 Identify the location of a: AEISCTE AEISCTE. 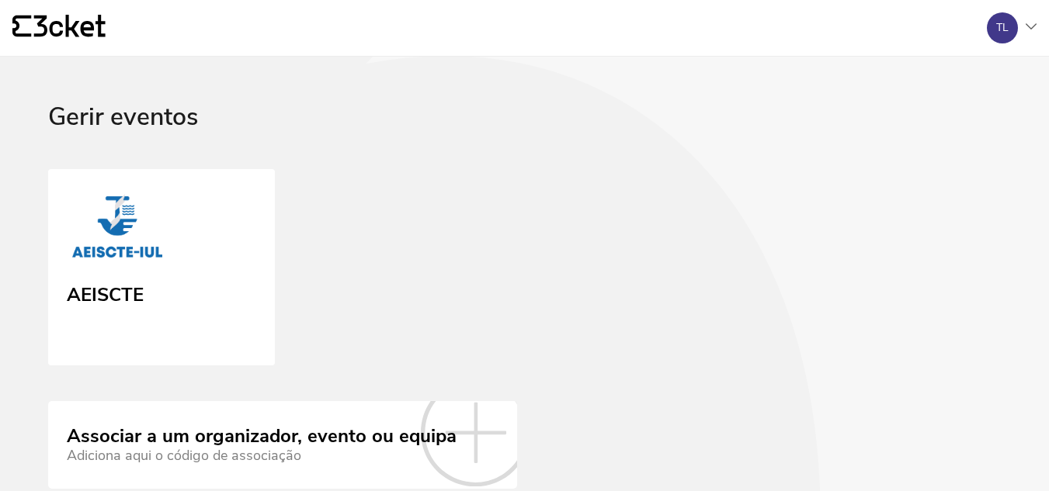
(161, 268).